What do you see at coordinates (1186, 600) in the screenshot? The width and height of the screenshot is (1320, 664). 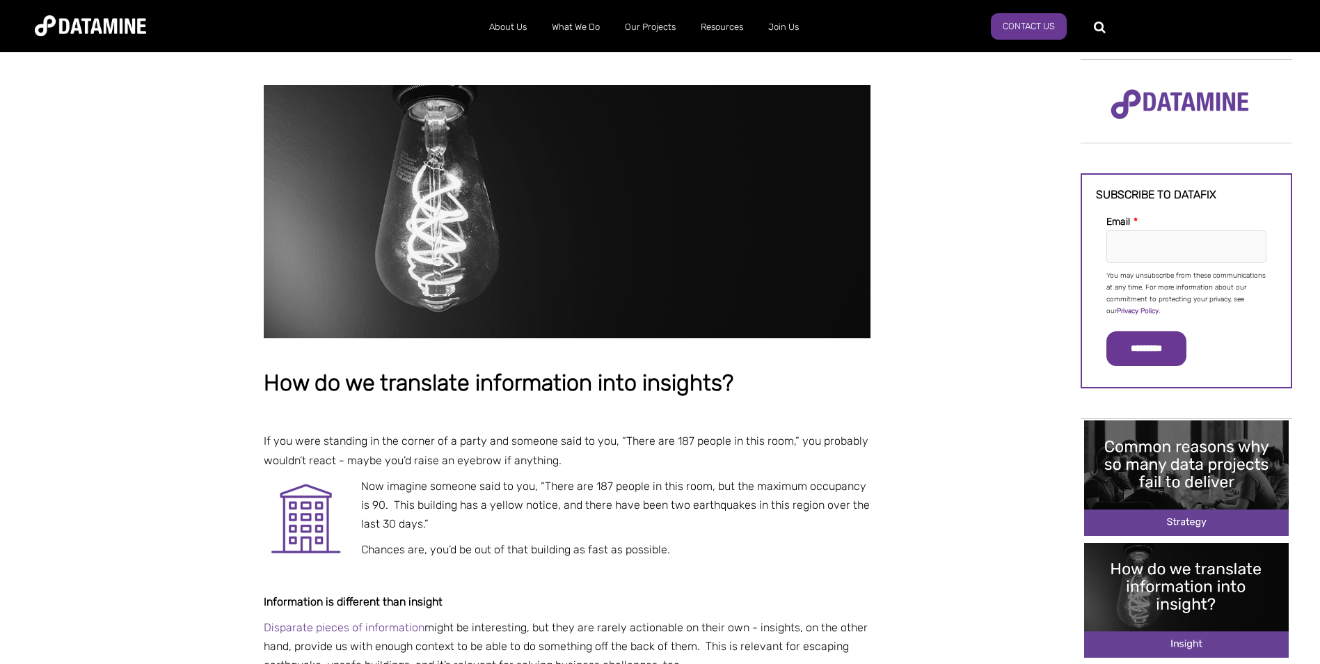 I see `img: How do we translate insights cover image` at bounding box center [1186, 600].